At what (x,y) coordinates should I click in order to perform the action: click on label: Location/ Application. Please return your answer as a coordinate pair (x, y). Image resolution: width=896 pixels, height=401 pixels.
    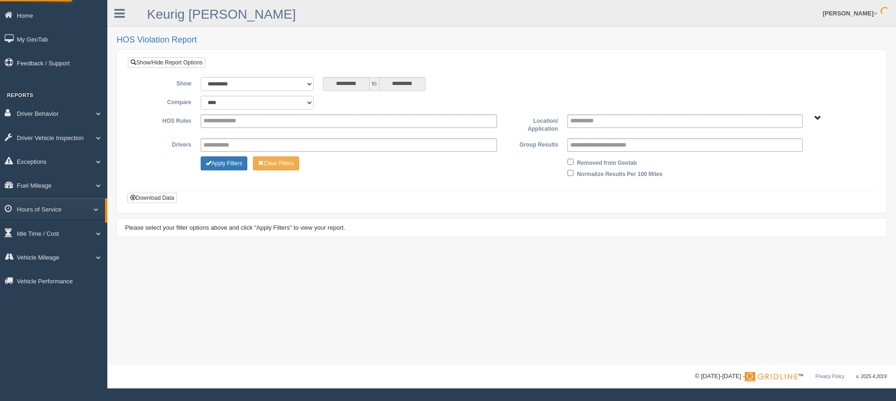
    Looking at the image, I should click on (532, 124).